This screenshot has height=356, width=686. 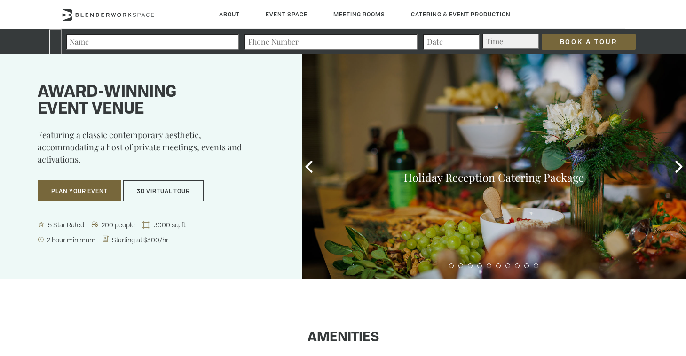 I want to click on h1: Award-winning event venue, so click(x=158, y=101).